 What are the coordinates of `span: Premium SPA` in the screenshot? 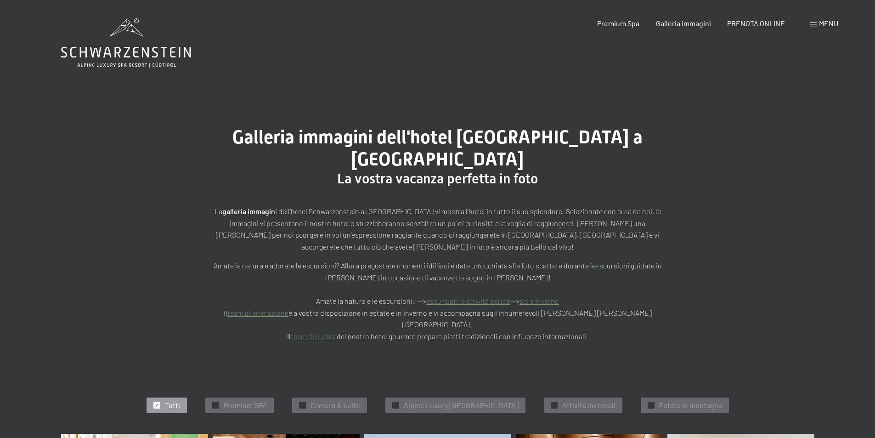 It's located at (245, 405).